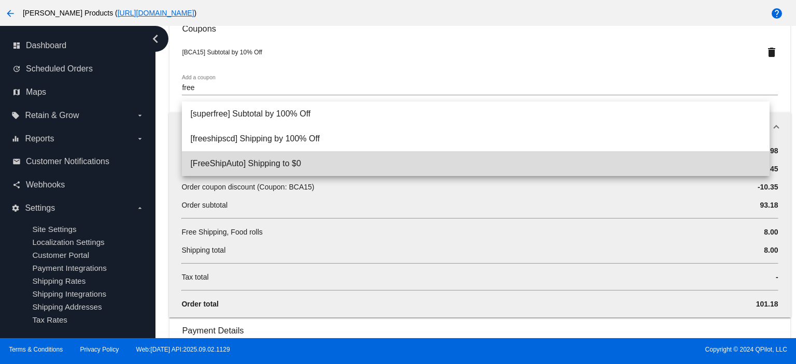 The image size is (796, 364). What do you see at coordinates (204, 205) in the screenshot?
I see `span: Order subtotal` at bounding box center [204, 205].